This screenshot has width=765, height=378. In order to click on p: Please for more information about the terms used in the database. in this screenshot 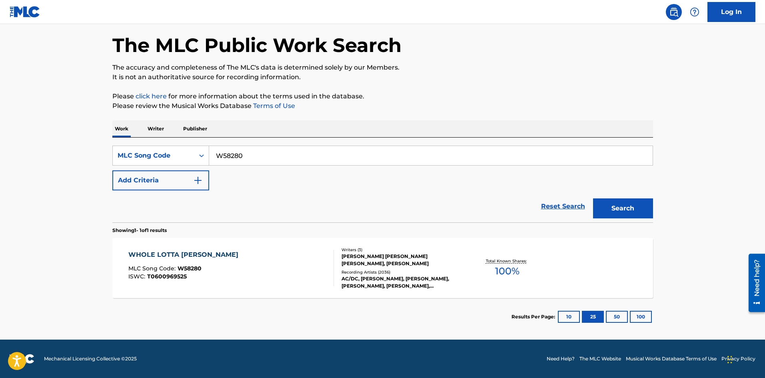, I will do `click(383, 96)`.